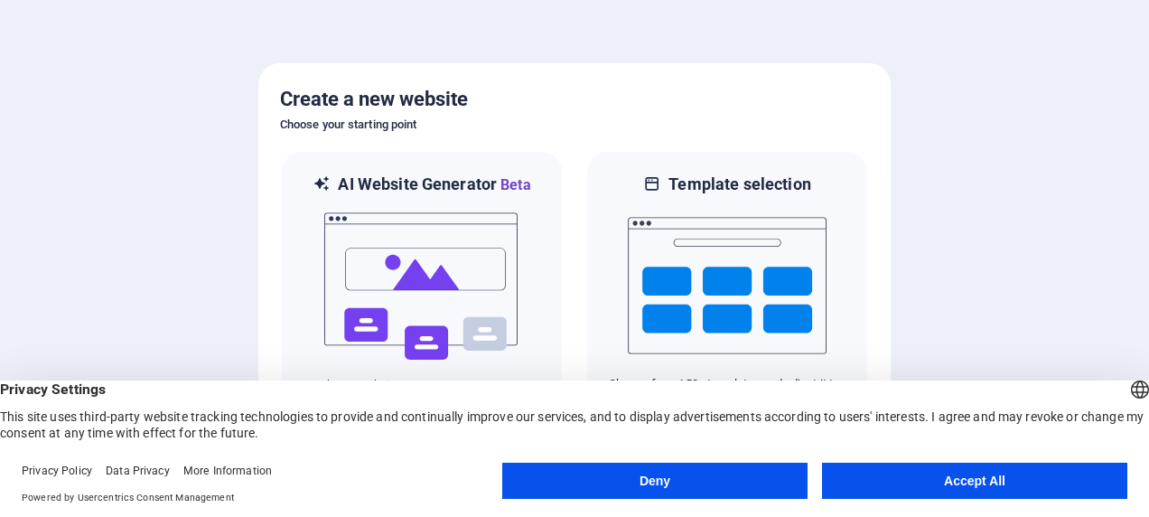 Image resolution: width=1149 pixels, height=517 pixels. Describe the element at coordinates (422, 286) in the screenshot. I see `img: ai` at that location.